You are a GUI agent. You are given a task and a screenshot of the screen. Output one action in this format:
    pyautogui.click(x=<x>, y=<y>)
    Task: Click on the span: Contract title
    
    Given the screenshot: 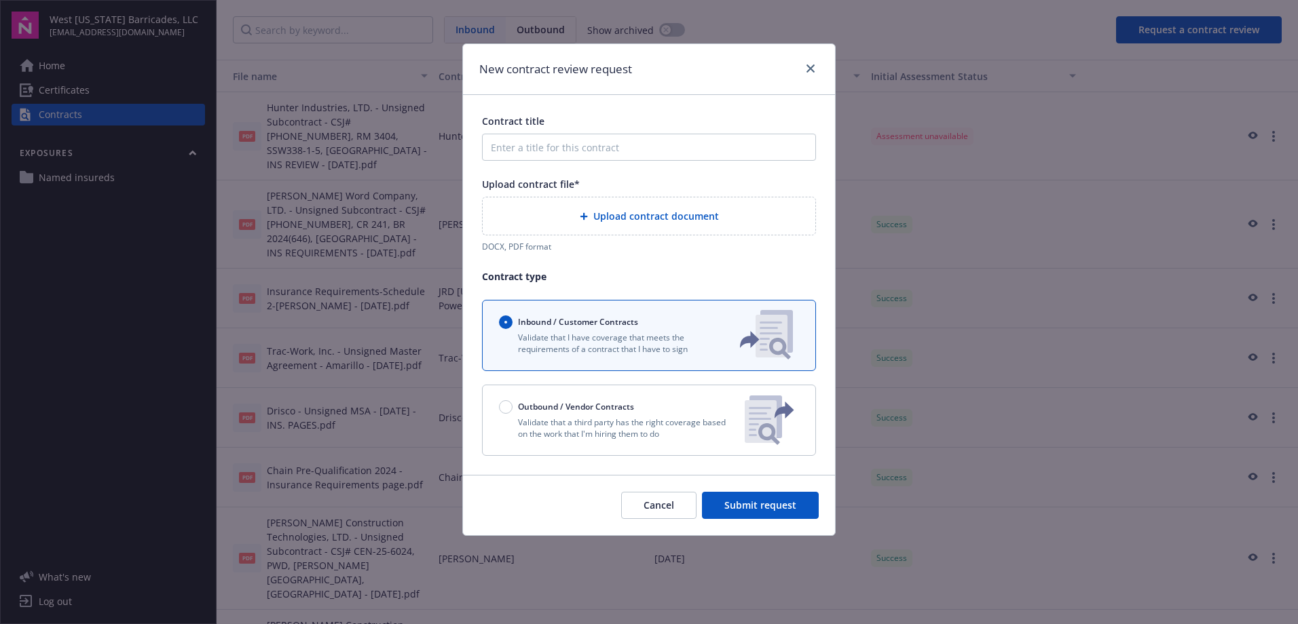 What is the action you would take?
    pyautogui.click(x=513, y=121)
    